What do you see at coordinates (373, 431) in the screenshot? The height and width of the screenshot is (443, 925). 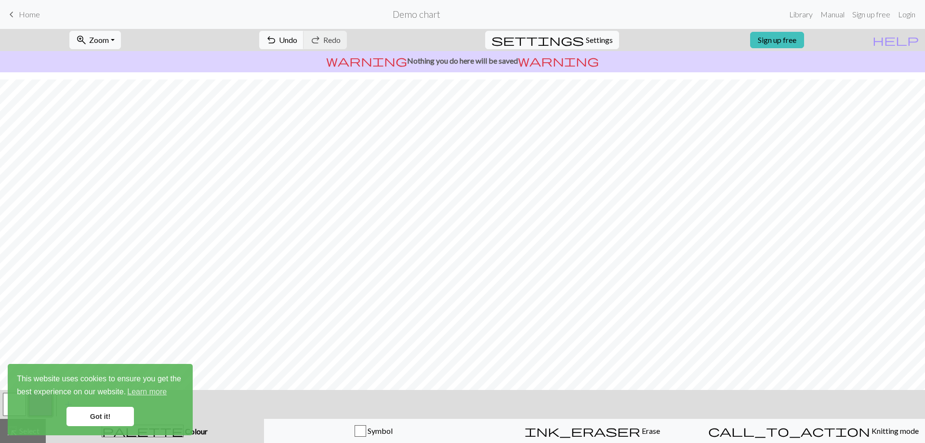 I see `button: Symbol` at bounding box center [373, 431].